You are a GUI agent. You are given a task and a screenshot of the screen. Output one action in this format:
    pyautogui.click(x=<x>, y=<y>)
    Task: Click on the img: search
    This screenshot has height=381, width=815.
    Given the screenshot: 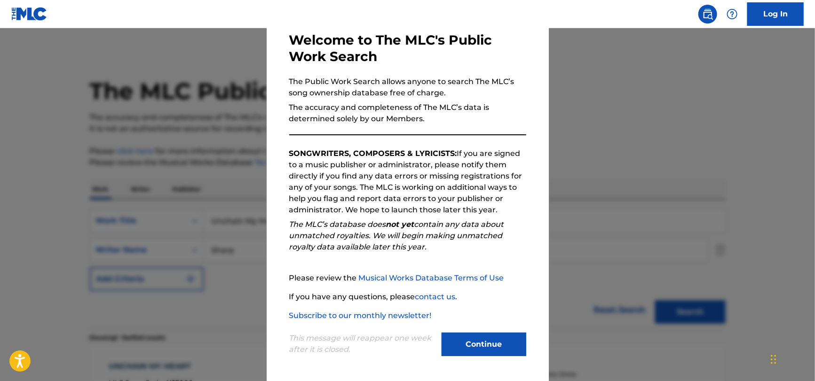 What is the action you would take?
    pyautogui.click(x=708, y=14)
    